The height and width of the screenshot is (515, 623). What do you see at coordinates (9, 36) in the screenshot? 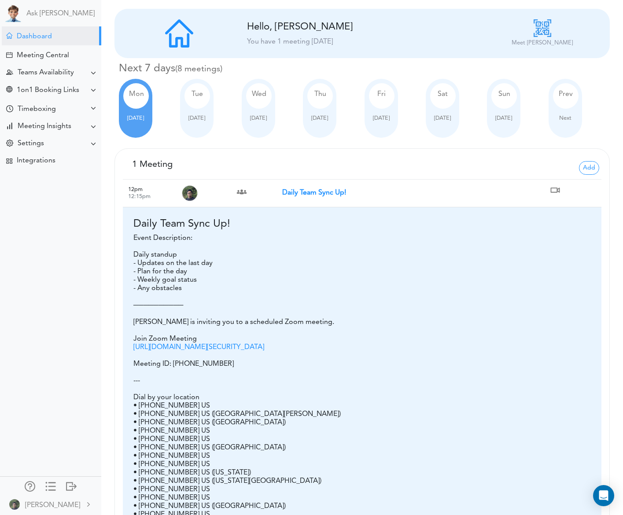
I see `div: Meeting Dashboard` at bounding box center [9, 36].